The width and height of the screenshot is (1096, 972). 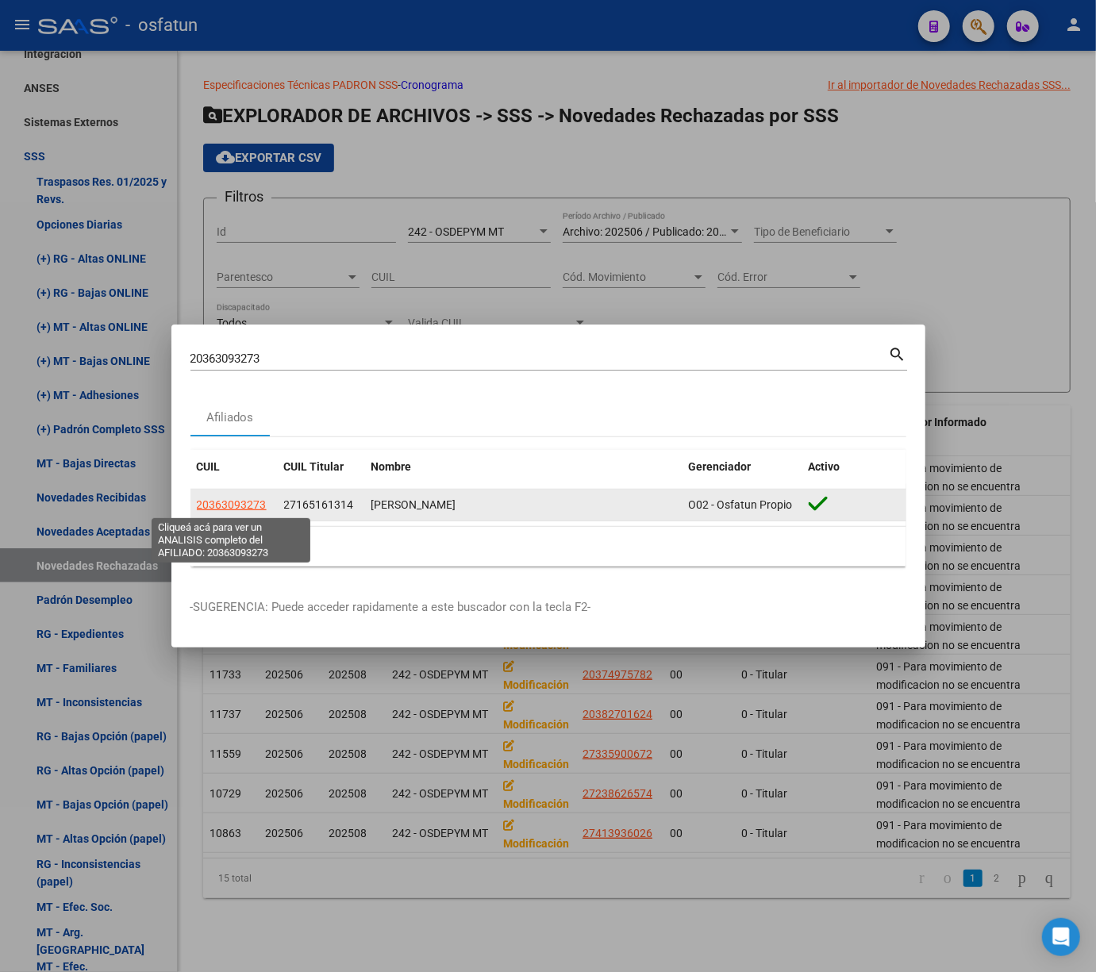 What do you see at coordinates (524, 467) in the screenshot?
I see `datatable-header-cell: Nombre` at bounding box center [524, 467].